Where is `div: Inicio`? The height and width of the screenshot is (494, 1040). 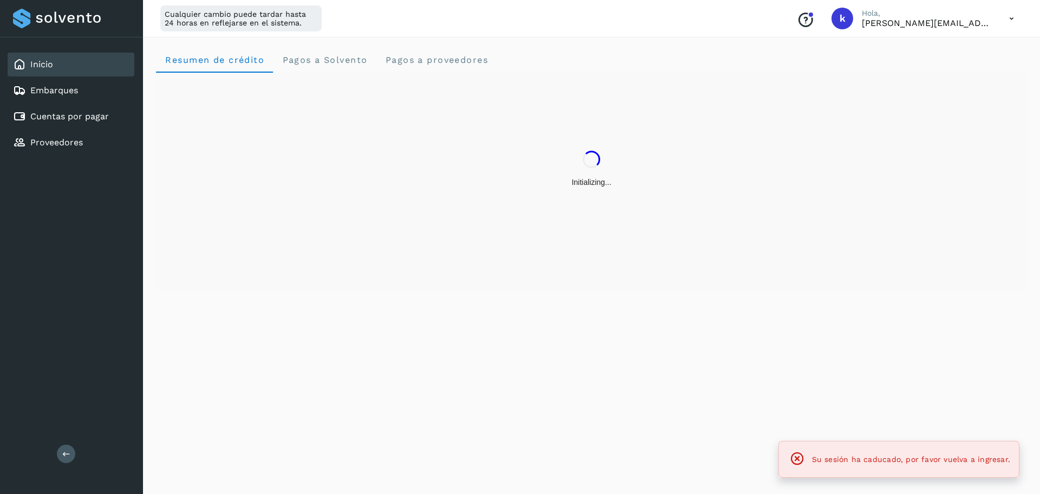
div: Inicio is located at coordinates (71, 64).